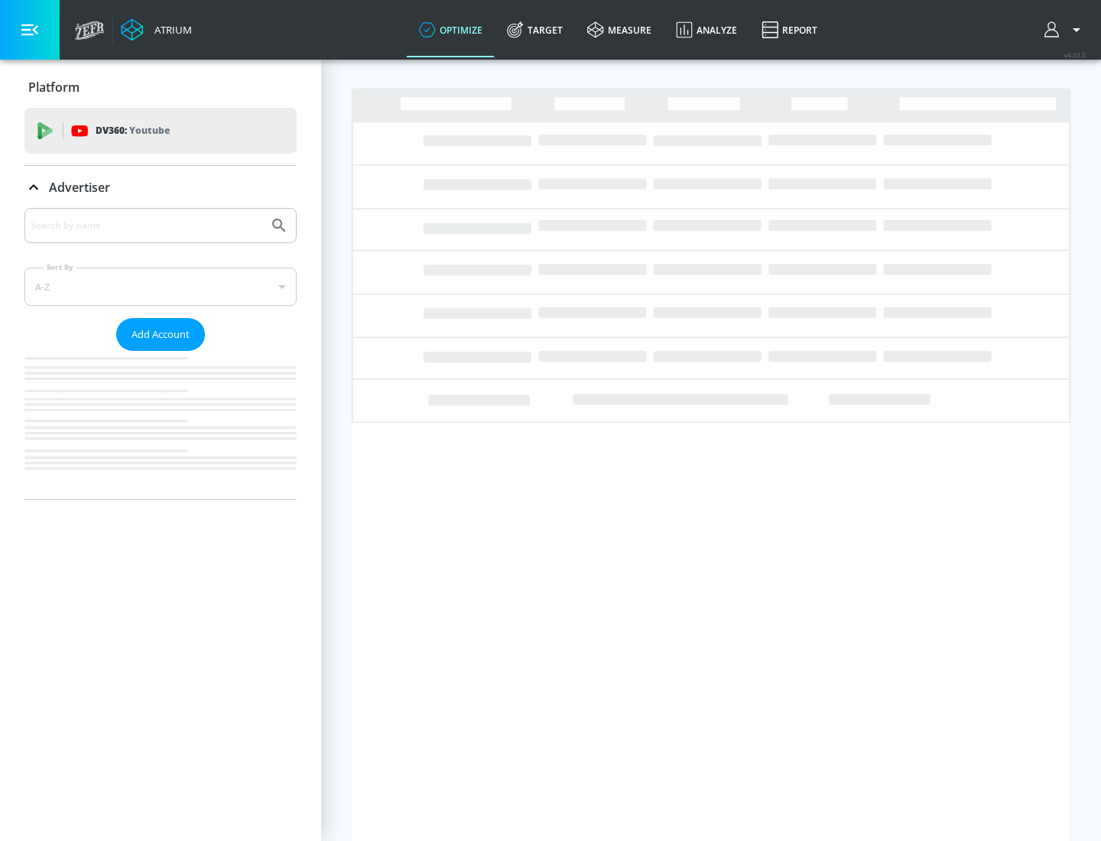 The image size is (1101, 841). What do you see at coordinates (161, 131) in the screenshot?
I see `div: DV360: Youtube` at bounding box center [161, 131].